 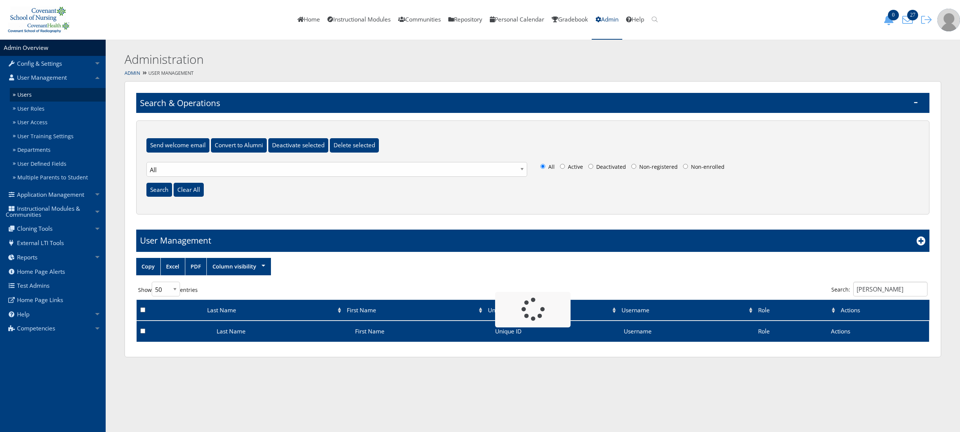 I want to click on button: 27, so click(x=909, y=20).